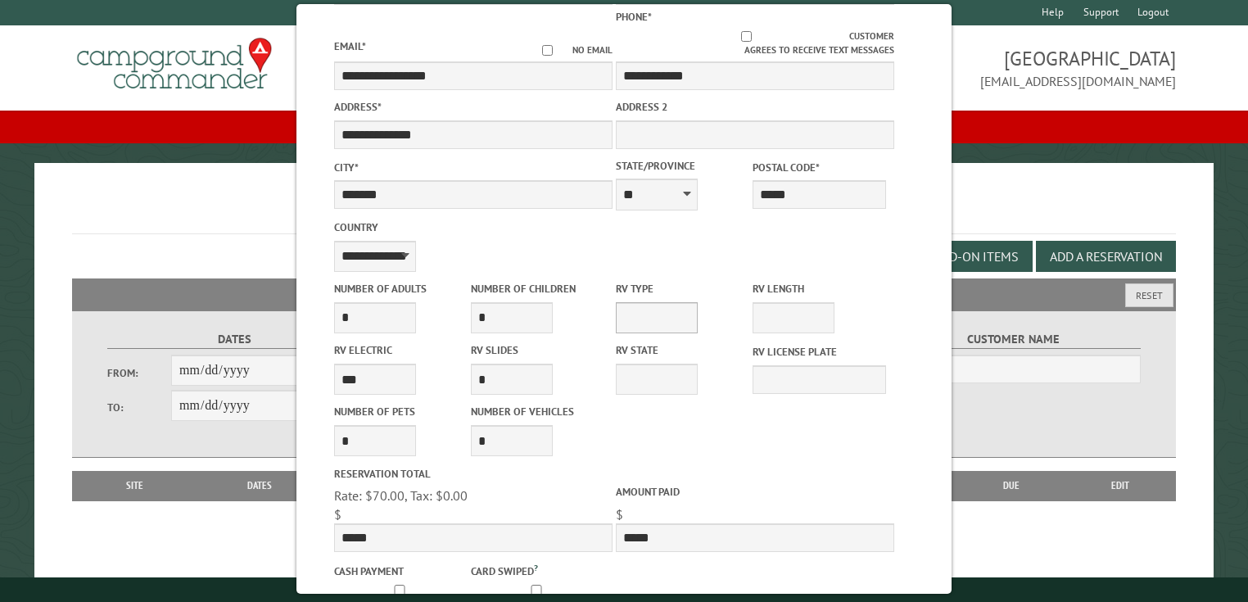 This screenshot has width=1248, height=602. Describe the element at coordinates (547, 50) in the screenshot. I see `input: No email` at that location.